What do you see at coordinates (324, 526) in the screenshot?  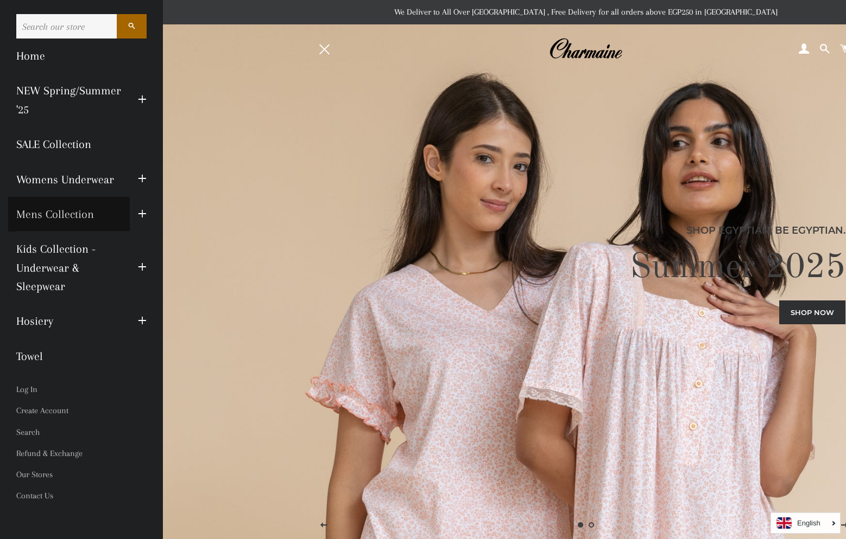 I see `button: Previous slide` at bounding box center [324, 526].